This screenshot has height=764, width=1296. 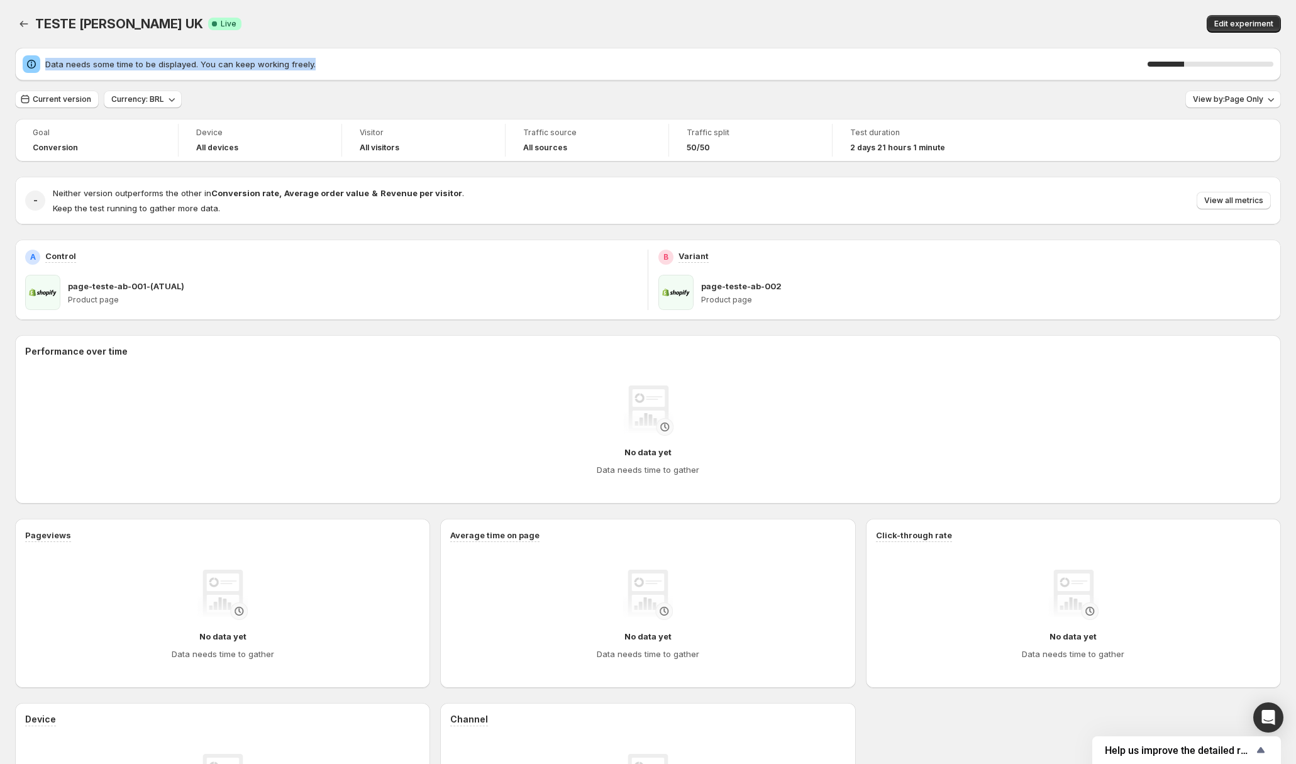 I want to click on button: Back, so click(x=24, y=24).